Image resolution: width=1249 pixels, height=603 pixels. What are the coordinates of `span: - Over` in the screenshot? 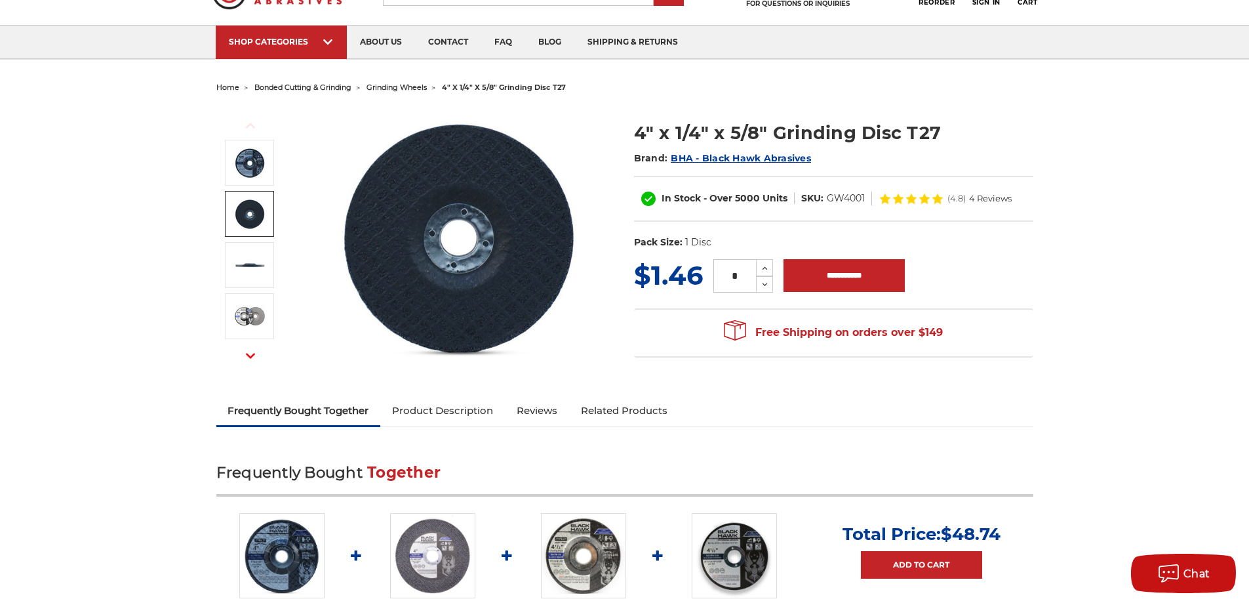 It's located at (718, 198).